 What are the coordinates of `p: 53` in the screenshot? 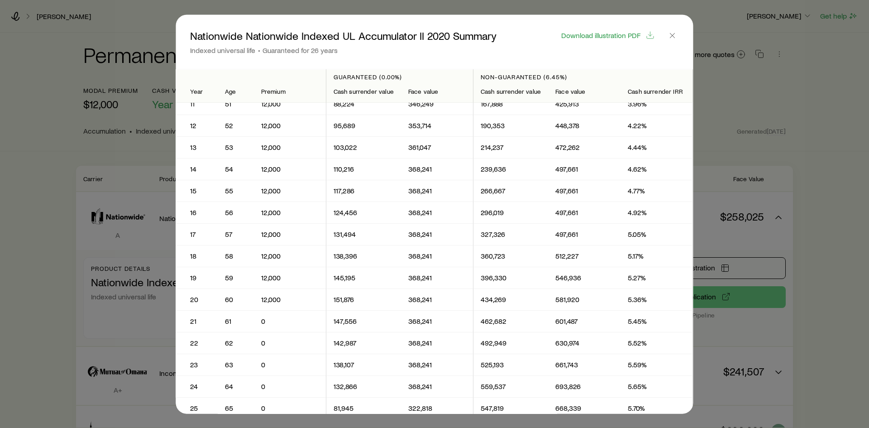 It's located at (236, 148).